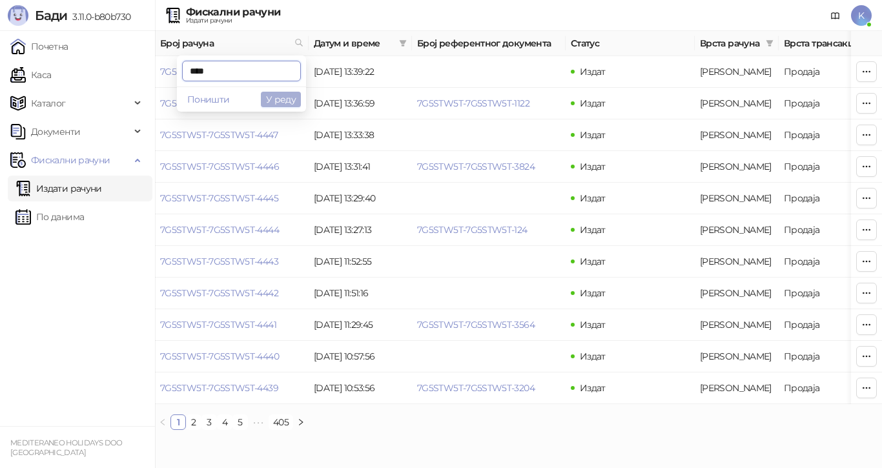  Describe the element at coordinates (489, 43) in the screenshot. I see `th: Број референтног документа` at that location.